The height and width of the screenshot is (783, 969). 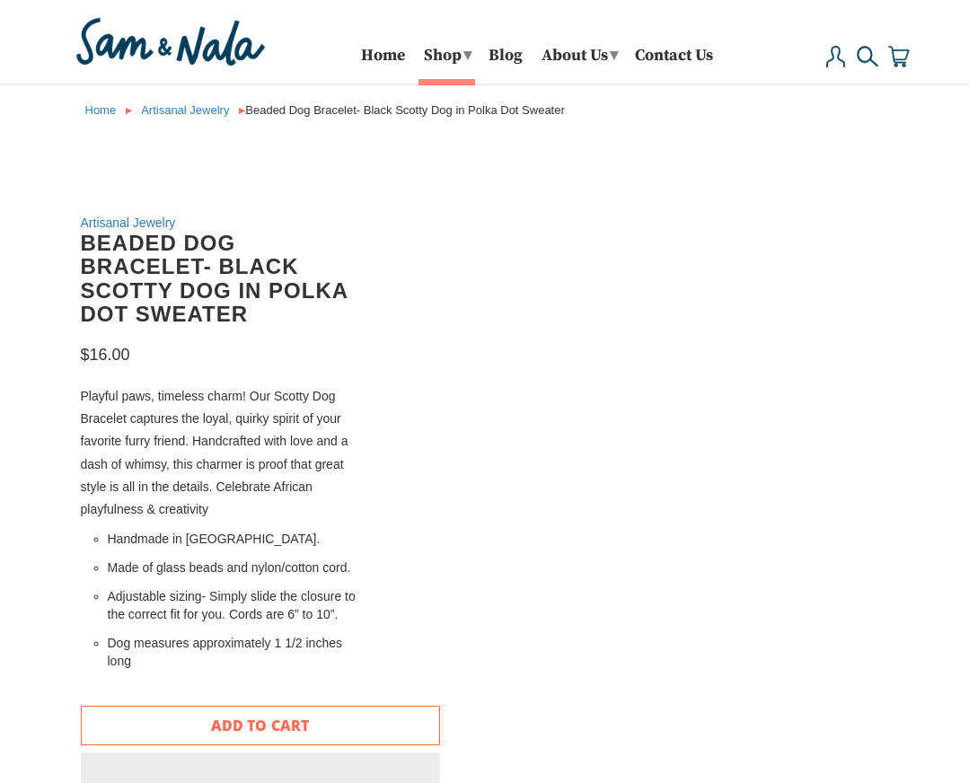 I want to click on img: search-icon, so click(x=867, y=57).